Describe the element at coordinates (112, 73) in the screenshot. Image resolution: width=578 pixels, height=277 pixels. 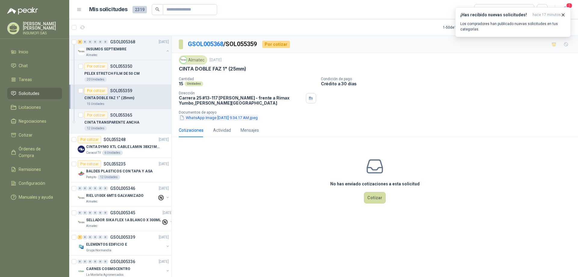
I see `p: PELEX STRETCH FILM DE 50 CM` at that location.